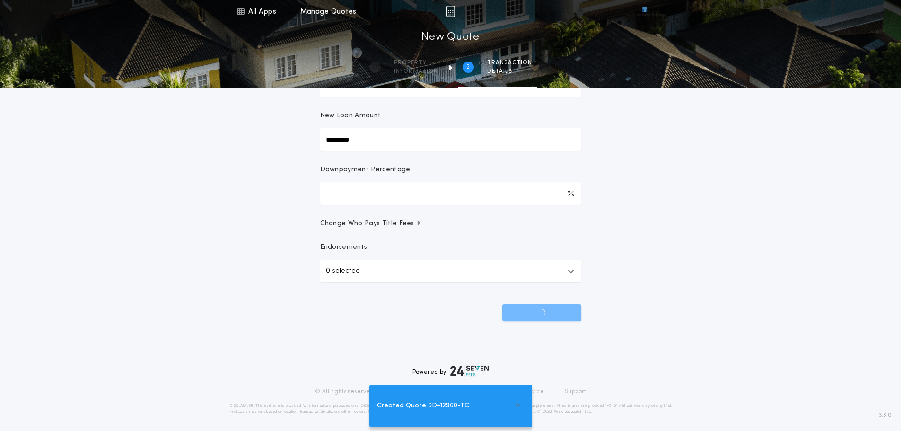  What do you see at coordinates (451, 271) in the screenshot?
I see `button: 0 selected` at bounding box center [451, 271].